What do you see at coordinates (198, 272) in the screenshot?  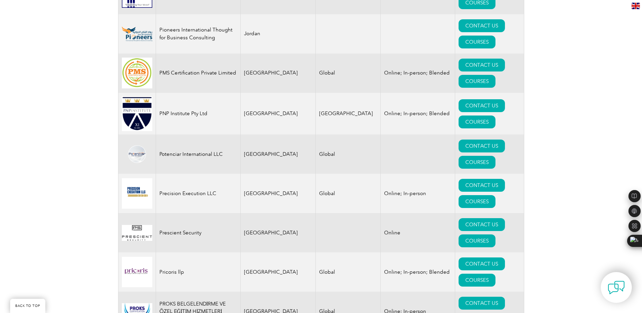 I see `td: Pricoris llp` at bounding box center [198, 272].